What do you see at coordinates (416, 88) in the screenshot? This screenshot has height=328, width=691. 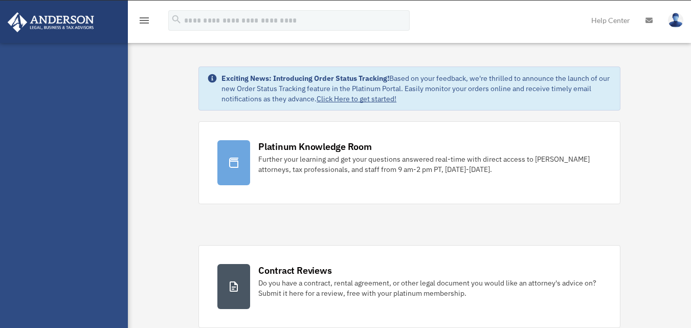 I see `div: Based on your feedback, we're thrilled to announce the launch of our new Order Status Tracking fe...` at bounding box center [416, 88].